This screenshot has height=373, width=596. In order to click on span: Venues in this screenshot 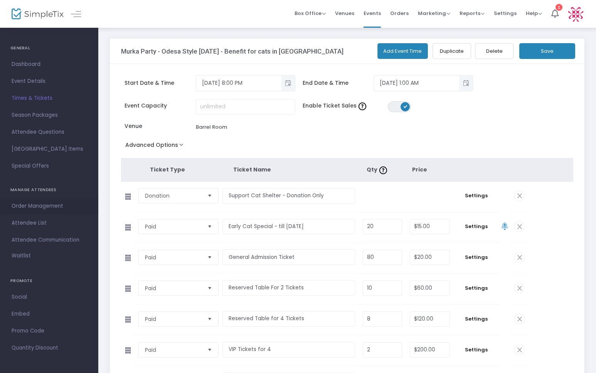, I will do `click(344, 13)`.